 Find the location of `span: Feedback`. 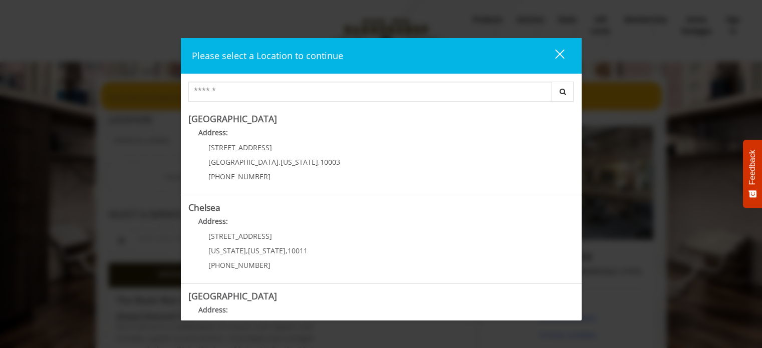

span: Feedback is located at coordinates (752, 167).